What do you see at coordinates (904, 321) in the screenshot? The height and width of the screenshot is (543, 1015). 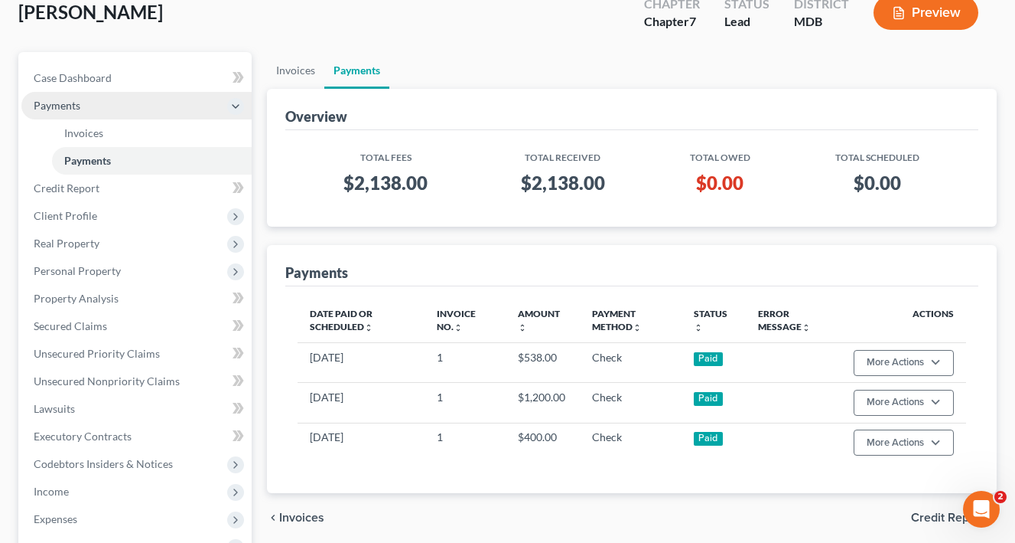 I see `th: Actions` at bounding box center [904, 321].